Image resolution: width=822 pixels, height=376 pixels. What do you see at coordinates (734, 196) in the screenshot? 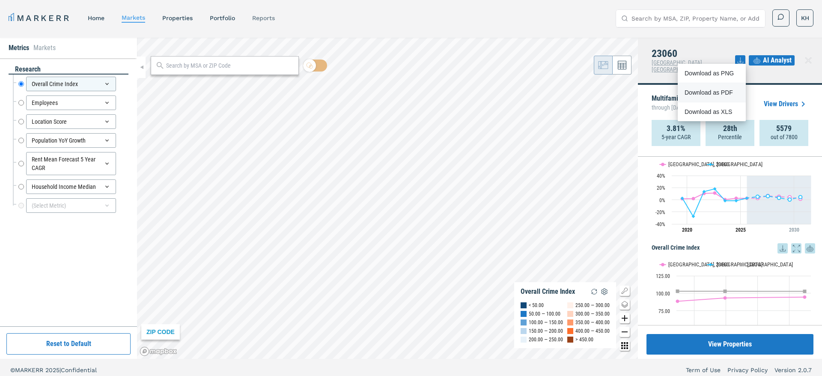
I see `svg: Interactive chart` at bounding box center [734, 196].